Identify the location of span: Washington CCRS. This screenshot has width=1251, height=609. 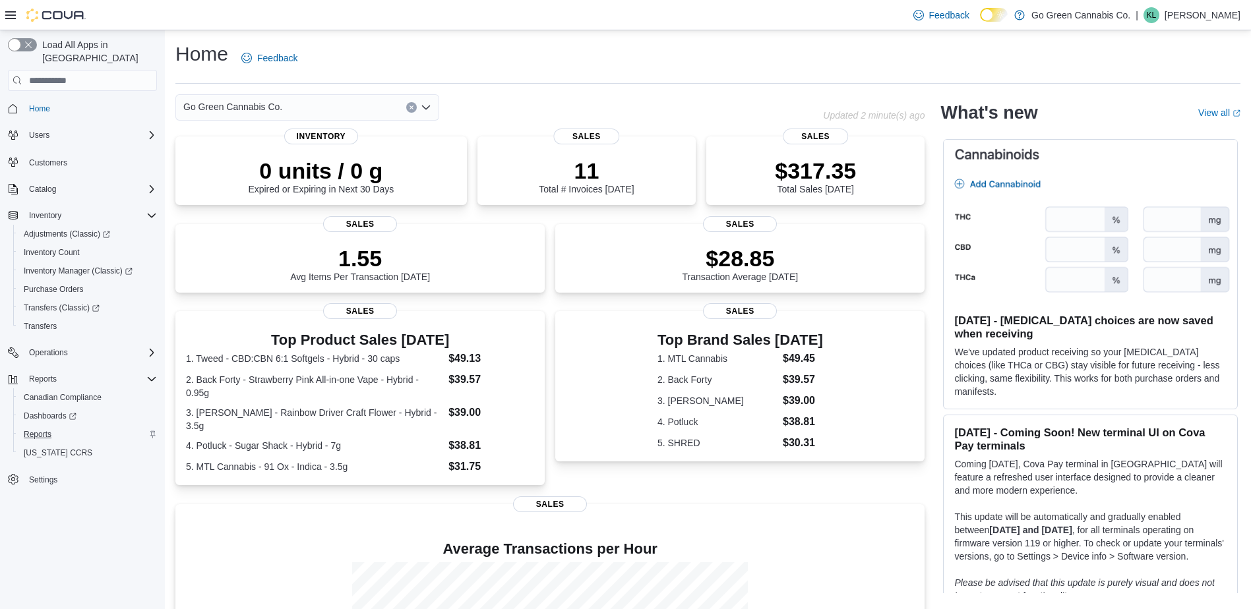
(88, 453).